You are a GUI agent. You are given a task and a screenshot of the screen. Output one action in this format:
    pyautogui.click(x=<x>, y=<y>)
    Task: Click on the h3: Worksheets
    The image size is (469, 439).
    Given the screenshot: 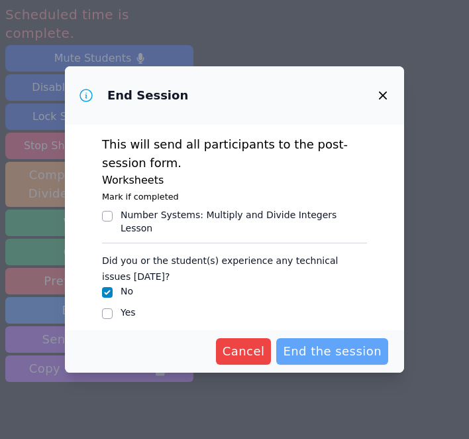 What is the action you would take?
    pyautogui.click(x=235, y=180)
    